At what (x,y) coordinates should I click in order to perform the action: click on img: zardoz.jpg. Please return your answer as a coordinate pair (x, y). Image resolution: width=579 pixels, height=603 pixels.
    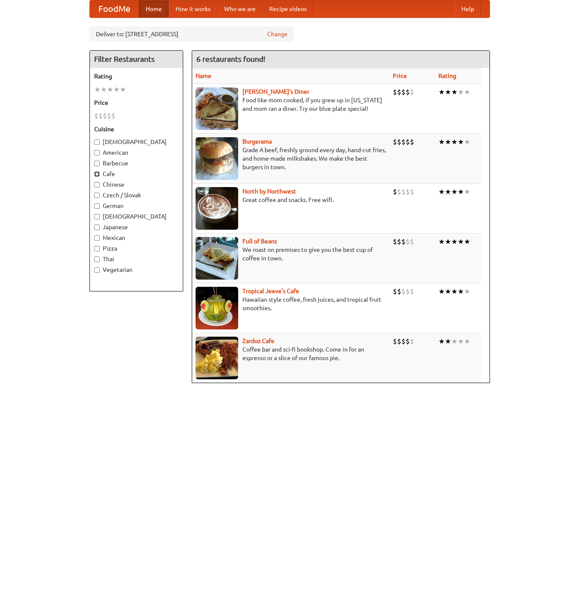
    Looking at the image, I should click on (217, 358).